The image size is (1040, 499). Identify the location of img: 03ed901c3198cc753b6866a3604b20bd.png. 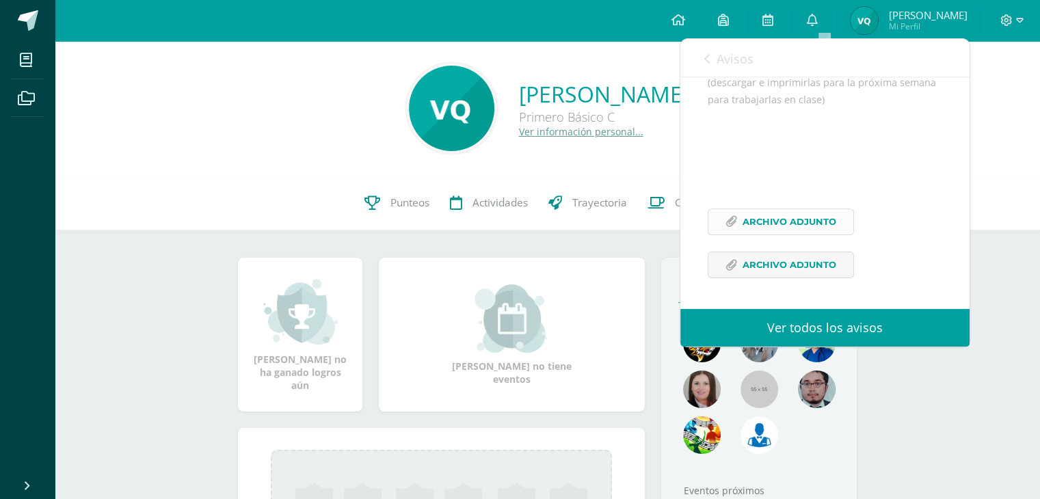
(451, 108).